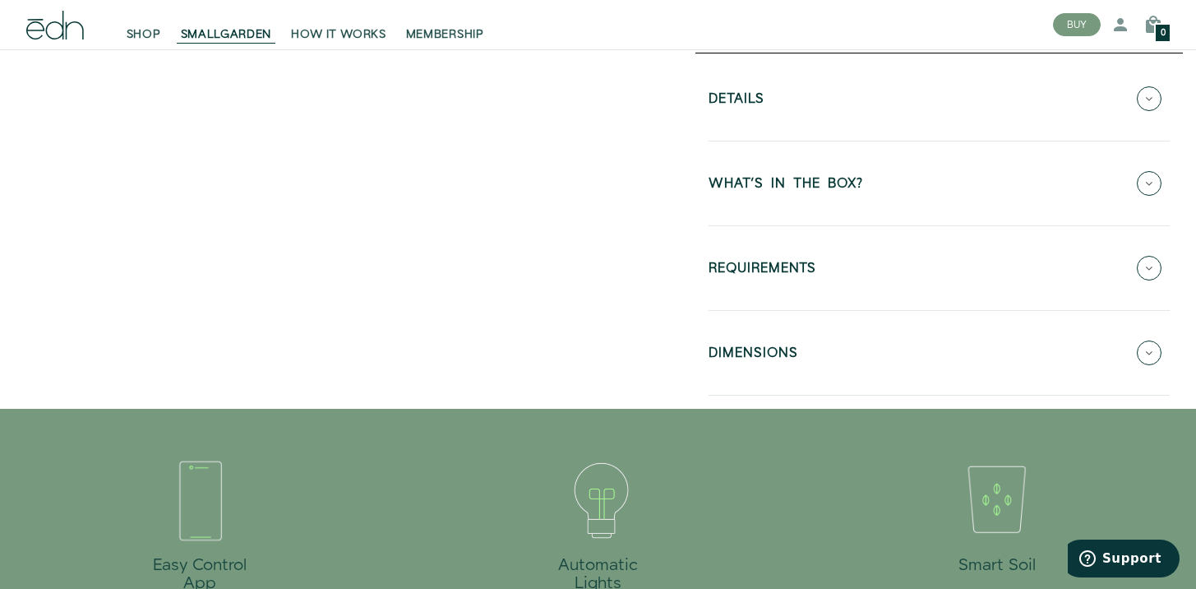  I want to click on button: WHAT'S IN THE BOX?, so click(939, 183).